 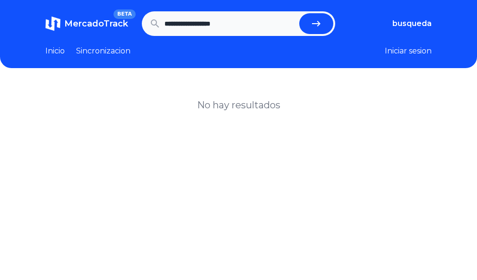 I want to click on span: busqueda, so click(x=412, y=24).